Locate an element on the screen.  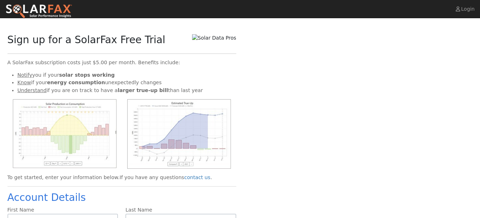
li: if your unexpectedly changes is located at coordinates (127, 82).